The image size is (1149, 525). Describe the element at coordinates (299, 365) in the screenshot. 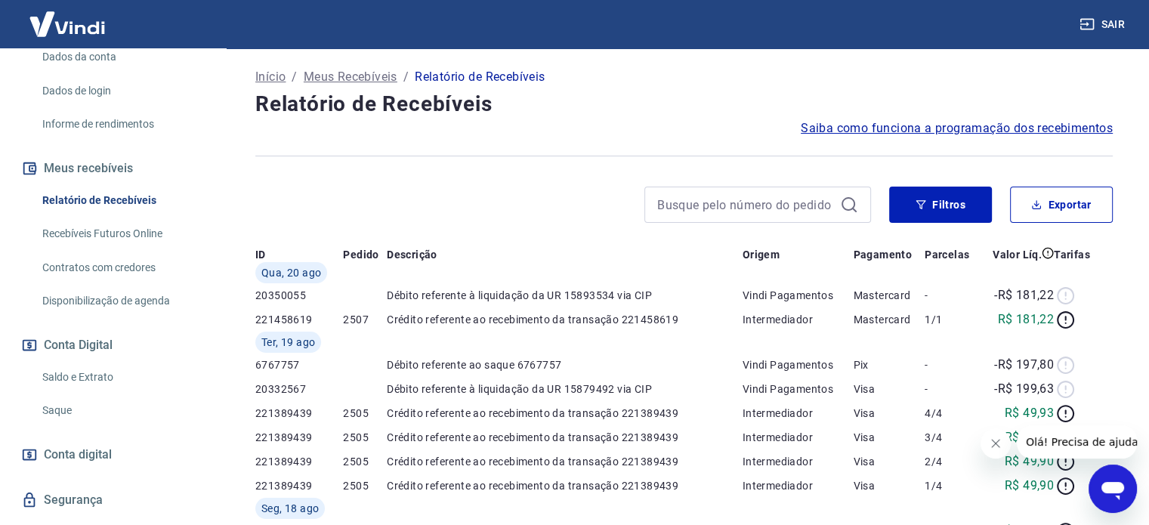

I see `p: 6767757` at that location.